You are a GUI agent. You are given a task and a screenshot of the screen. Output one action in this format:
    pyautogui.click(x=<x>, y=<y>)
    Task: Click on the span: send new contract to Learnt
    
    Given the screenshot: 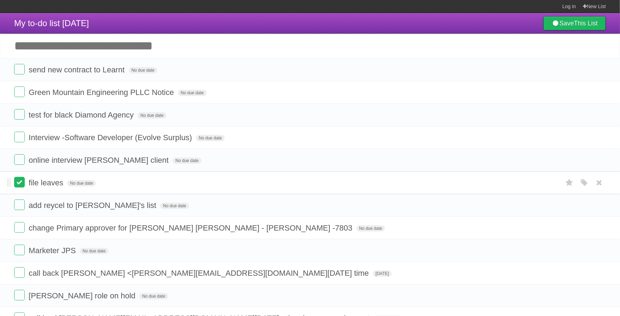 What is the action you would take?
    pyautogui.click(x=77, y=70)
    